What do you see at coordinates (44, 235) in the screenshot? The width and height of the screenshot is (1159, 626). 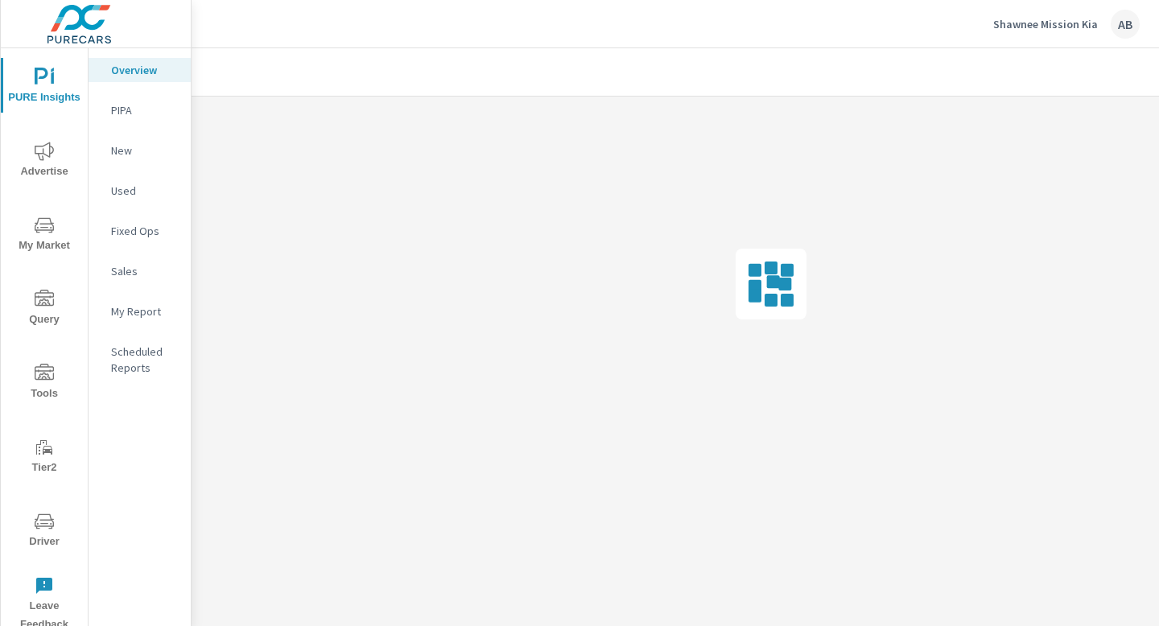 I see `span: My Market` at bounding box center [44, 235].